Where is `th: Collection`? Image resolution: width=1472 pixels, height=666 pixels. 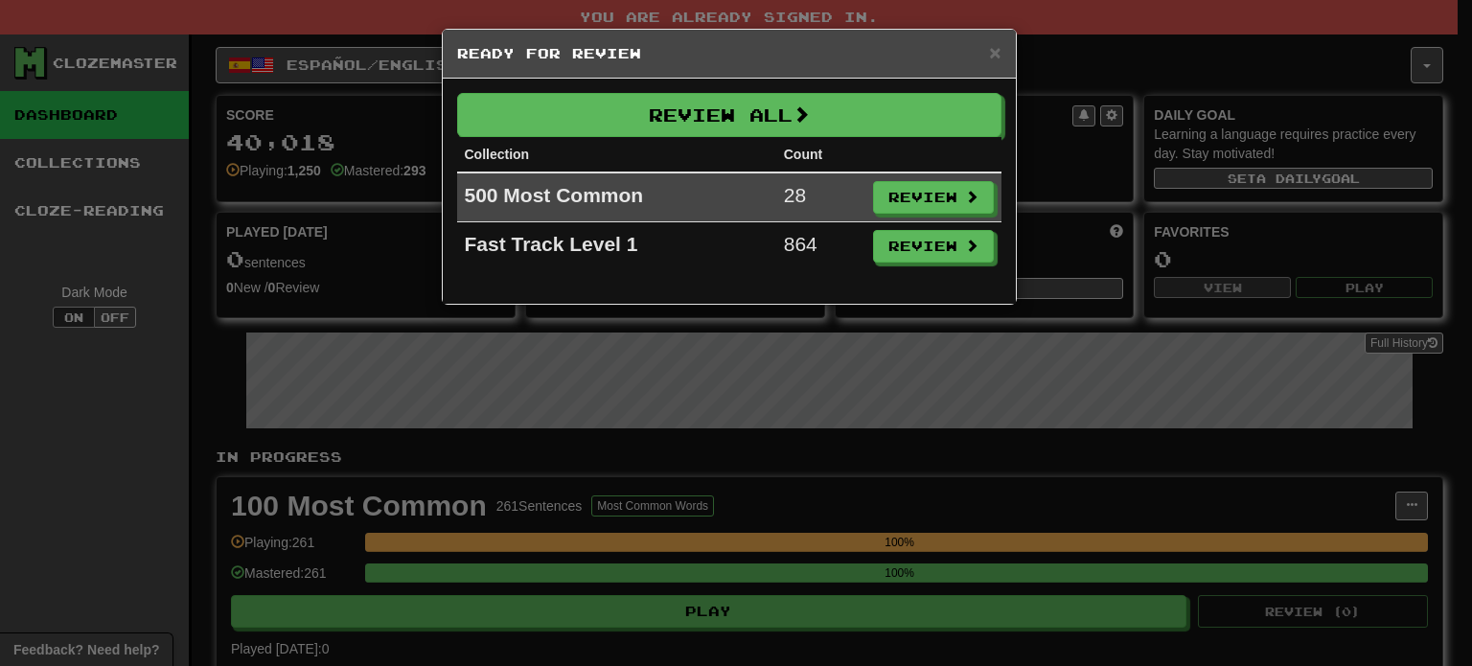
th: Collection is located at coordinates (616, 154).